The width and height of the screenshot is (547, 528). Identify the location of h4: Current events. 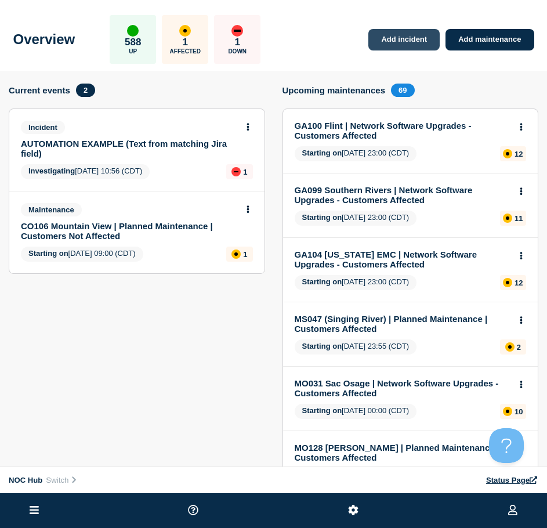
(39, 90).